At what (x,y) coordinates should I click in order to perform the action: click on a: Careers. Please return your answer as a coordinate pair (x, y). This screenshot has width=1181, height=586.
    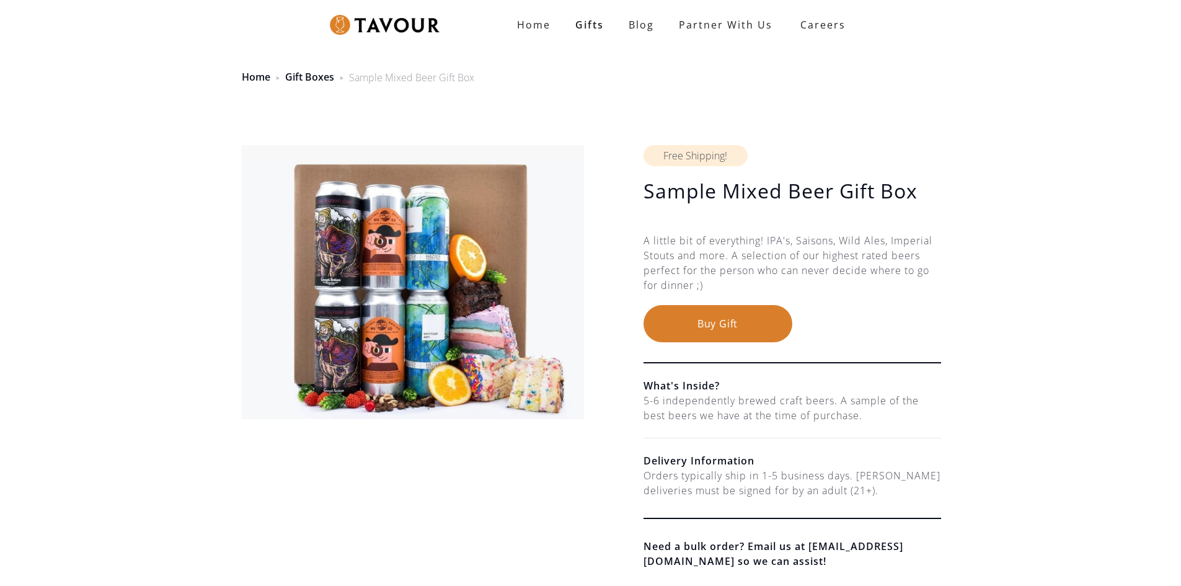
    Looking at the image, I should click on (820, 25).